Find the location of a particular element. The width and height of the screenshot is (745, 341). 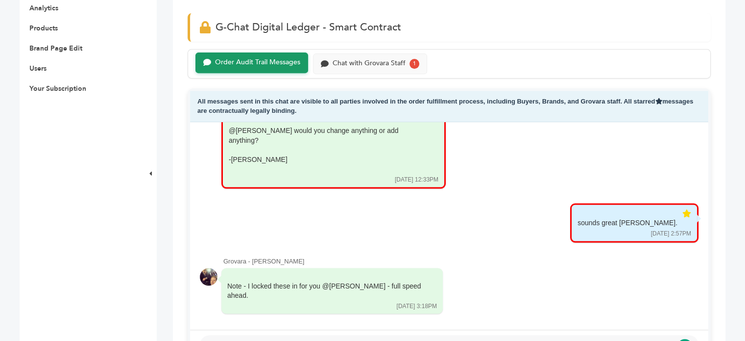

a: Your Subscription is located at coordinates (58, 88).